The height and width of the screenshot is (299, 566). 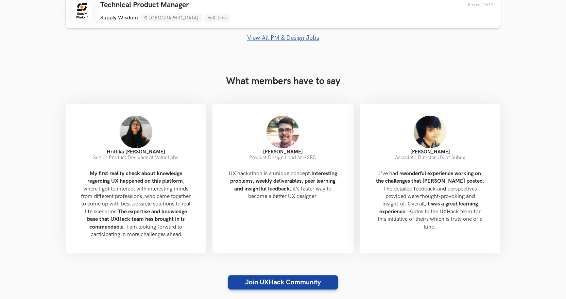 What do you see at coordinates (430, 132) in the screenshot?
I see `img: Rashmi Bharath` at bounding box center [430, 132].